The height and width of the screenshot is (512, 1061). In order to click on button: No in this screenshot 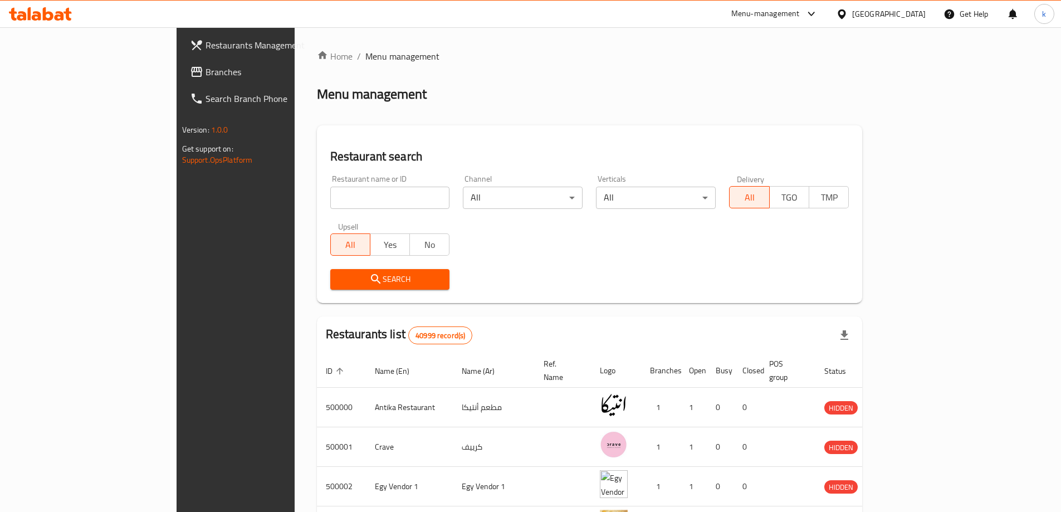, I will do `click(429, 245)`.